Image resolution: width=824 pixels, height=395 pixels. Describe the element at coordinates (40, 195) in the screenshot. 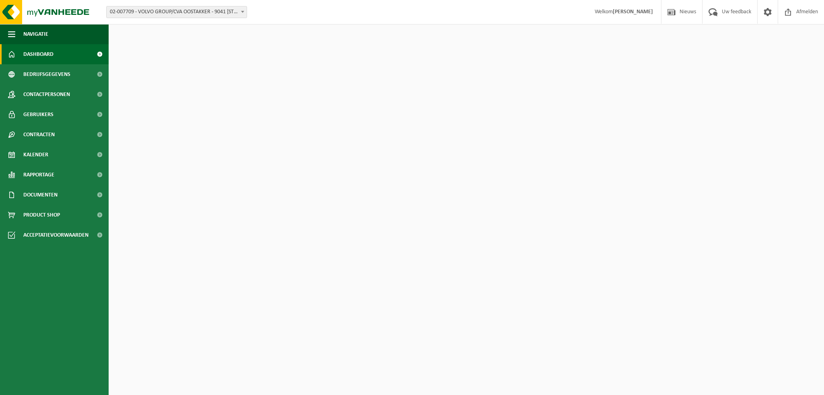

I see `span: Documenten` at that location.